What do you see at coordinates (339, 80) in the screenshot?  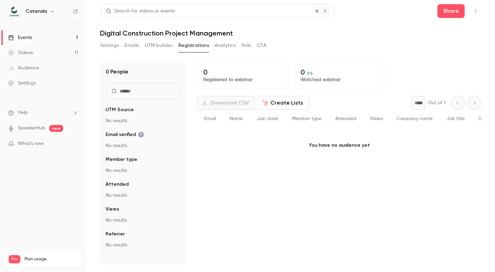 I see `p: Watched webinar` at bounding box center [339, 80].